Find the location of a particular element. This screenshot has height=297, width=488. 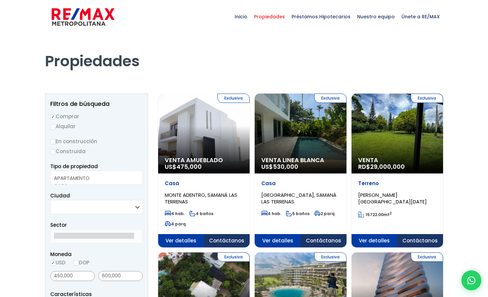

span: 2 parq. is located at coordinates (325, 213).